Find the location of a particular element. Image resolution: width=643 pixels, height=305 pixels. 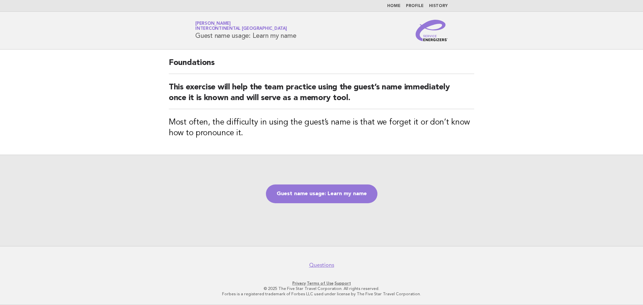

h1: Guest name usage: Learn my name is located at coordinates (246, 30).